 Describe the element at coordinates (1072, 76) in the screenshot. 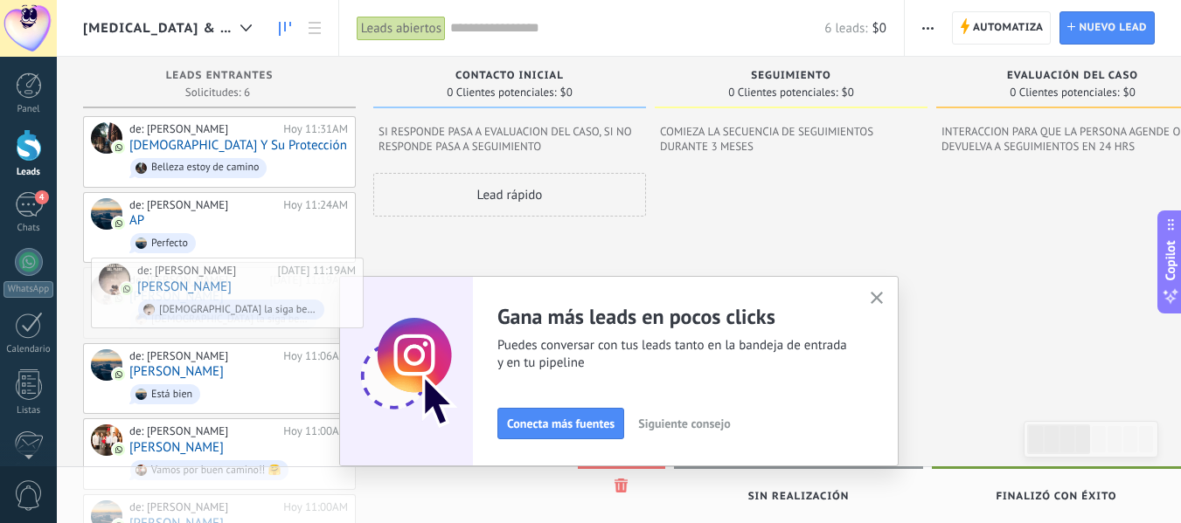

I see `span: Evaluación del Caso` at that location.